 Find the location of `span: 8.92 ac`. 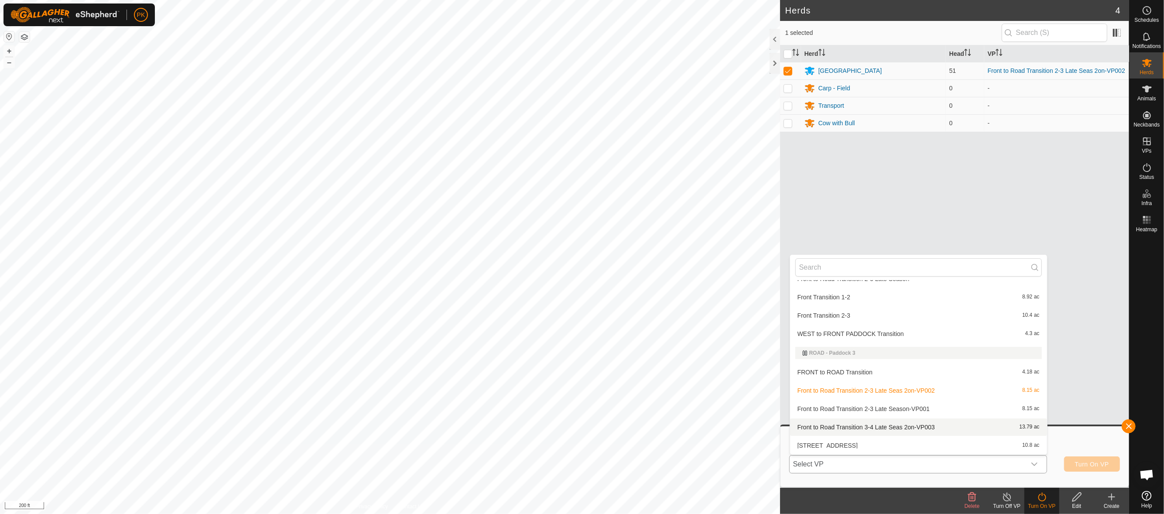

span: 8.92 ac is located at coordinates (1030, 297).